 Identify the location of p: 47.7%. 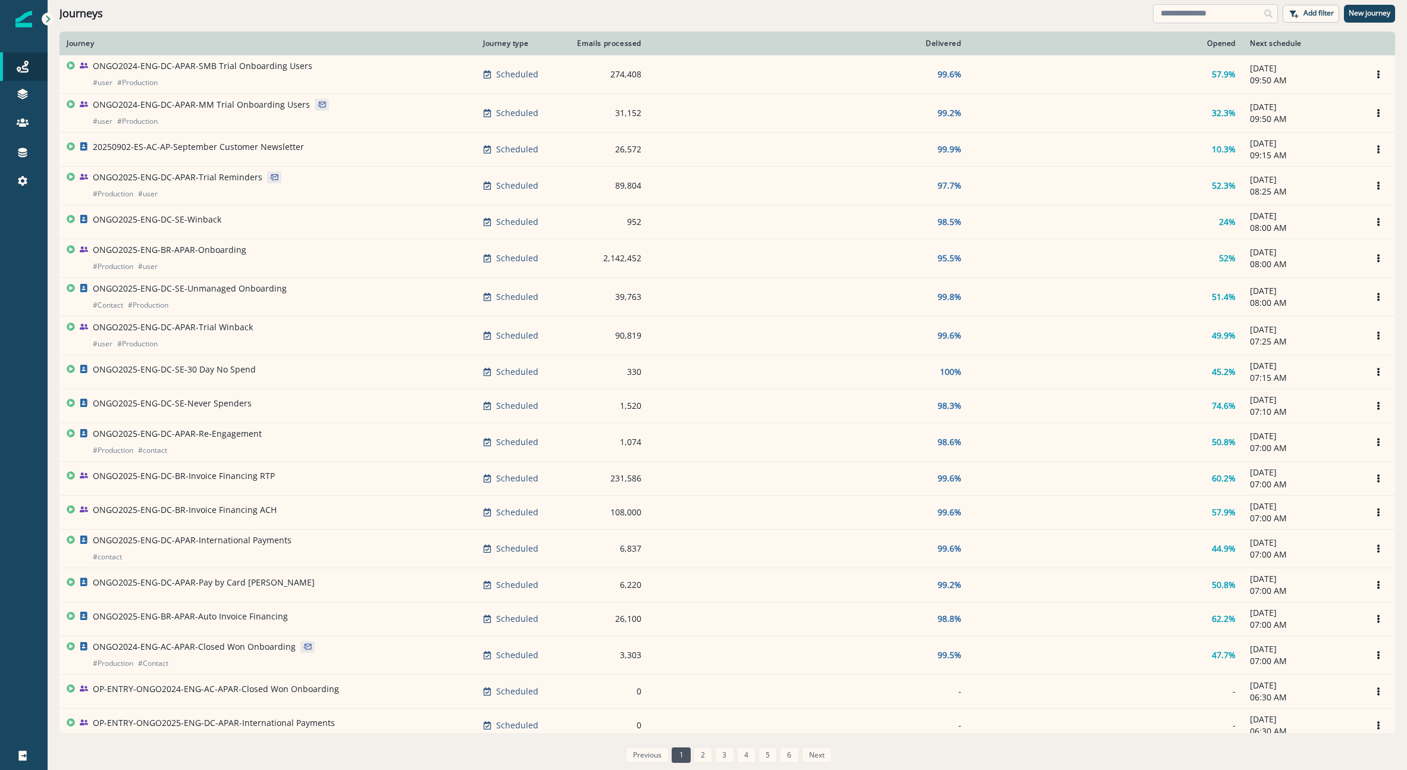
(1223, 655).